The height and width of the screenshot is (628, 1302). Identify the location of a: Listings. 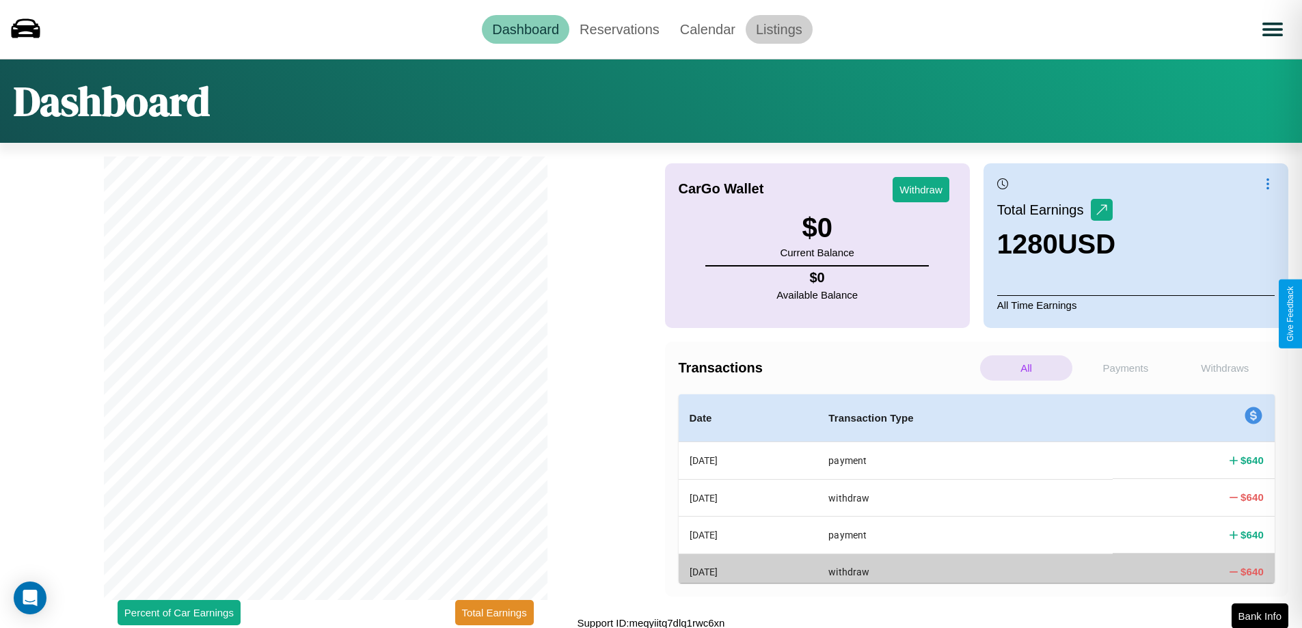
(779, 29).